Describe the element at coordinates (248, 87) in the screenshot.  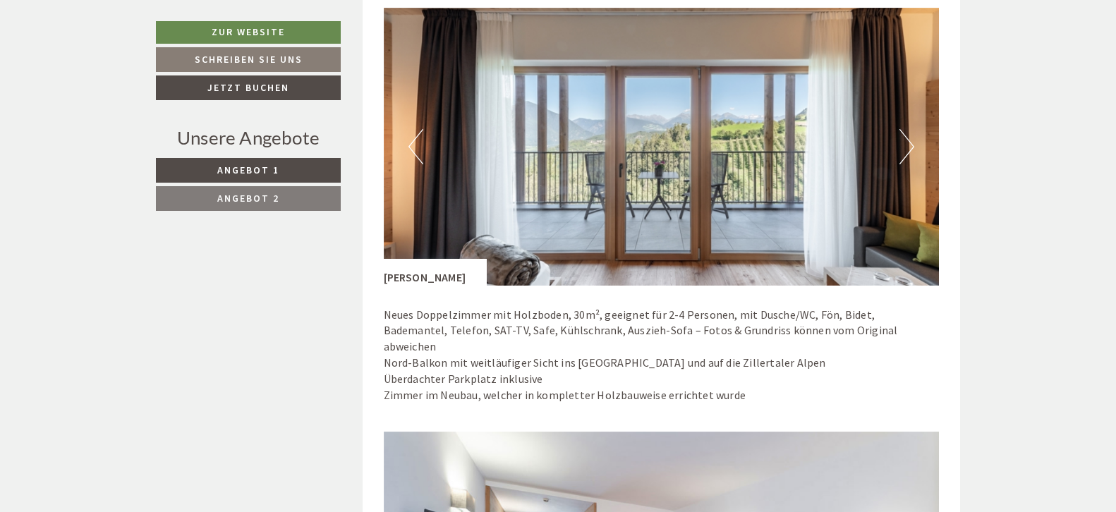
I see `a: Jetzt buchen` at that location.